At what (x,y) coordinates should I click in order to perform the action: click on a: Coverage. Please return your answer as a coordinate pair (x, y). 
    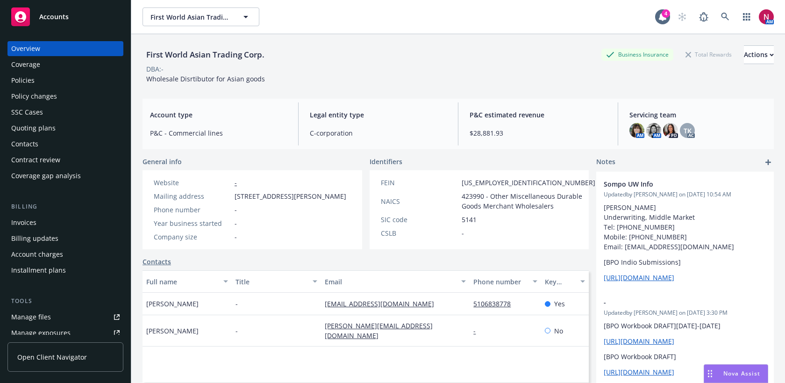
    Looking at the image, I should click on (65, 64).